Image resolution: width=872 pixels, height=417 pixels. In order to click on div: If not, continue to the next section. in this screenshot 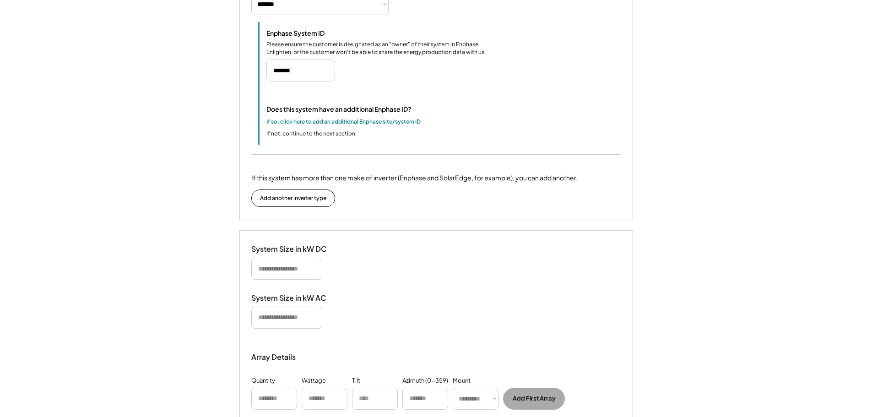, I will do `click(311, 134)`.